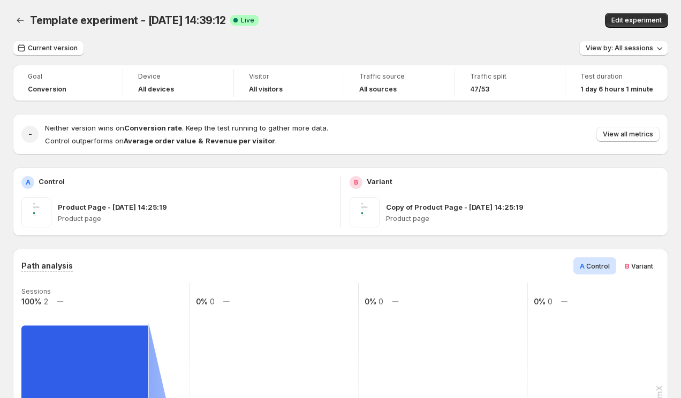 This screenshot has width=681, height=398. Describe the element at coordinates (186, 128) in the screenshot. I see `span: Neither version wins on . Keep the test running to gather more data.` at that location.